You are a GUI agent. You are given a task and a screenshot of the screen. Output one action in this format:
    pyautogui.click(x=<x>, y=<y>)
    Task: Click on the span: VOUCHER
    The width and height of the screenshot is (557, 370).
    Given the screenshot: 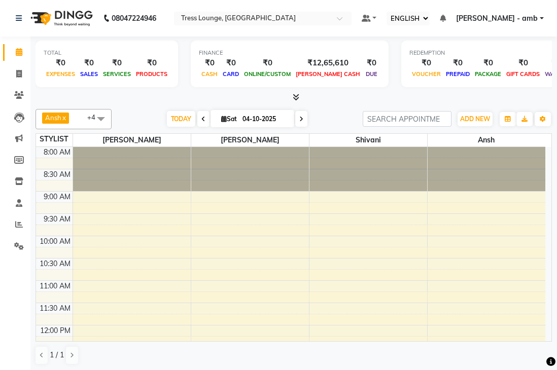 What is the action you would take?
    pyautogui.click(x=426, y=74)
    